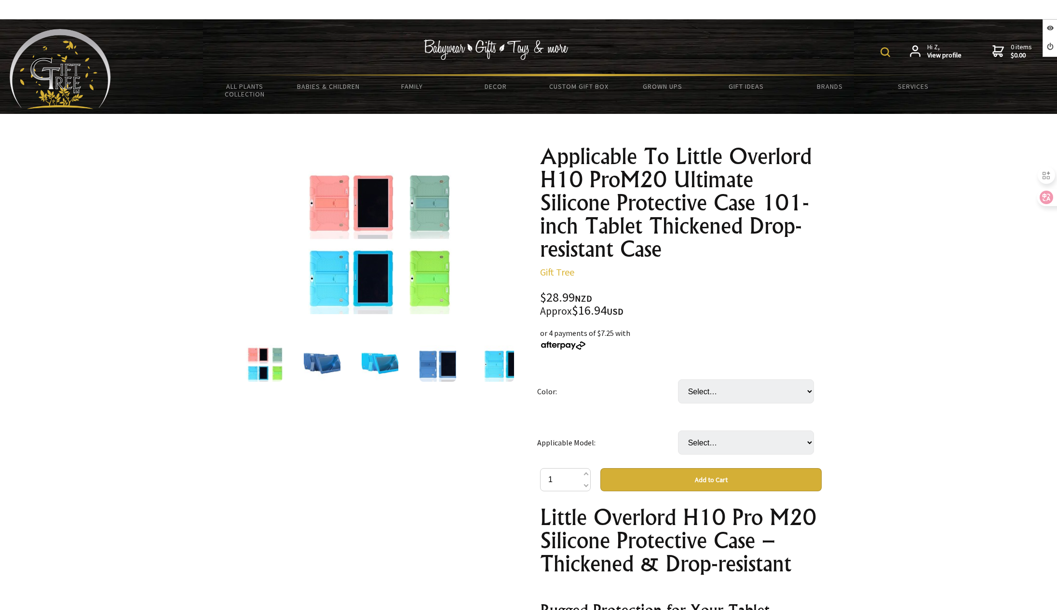 This screenshot has width=1057, height=610. Describe the element at coordinates (579, 86) in the screenshot. I see `a: Custom Gift Box` at that location.